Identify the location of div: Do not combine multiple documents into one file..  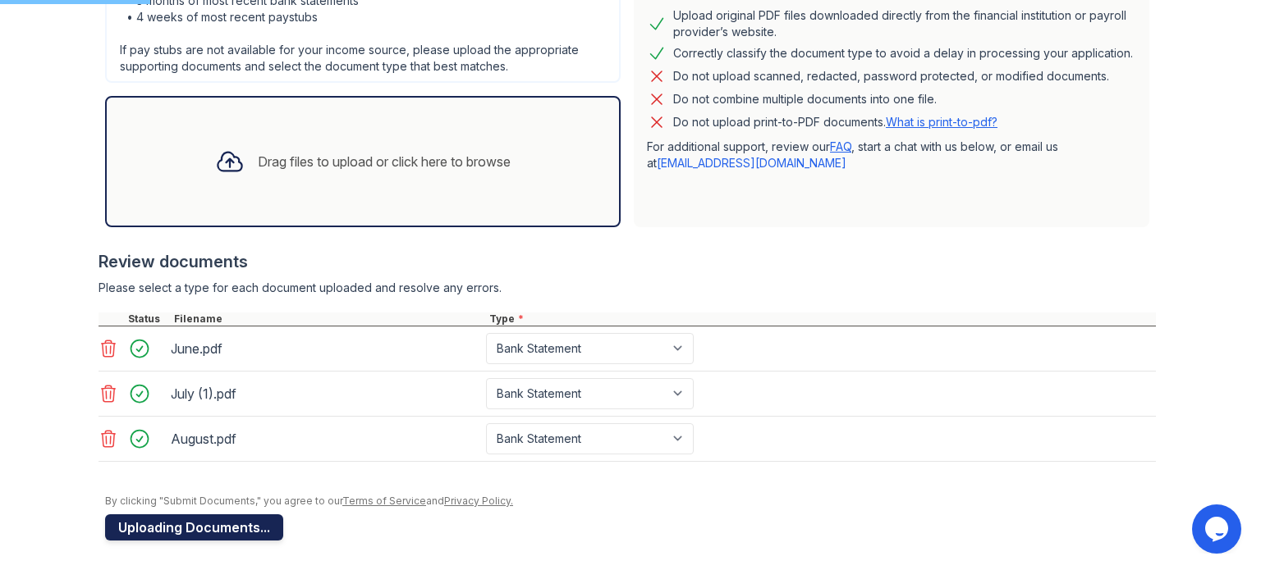
(804, 99).